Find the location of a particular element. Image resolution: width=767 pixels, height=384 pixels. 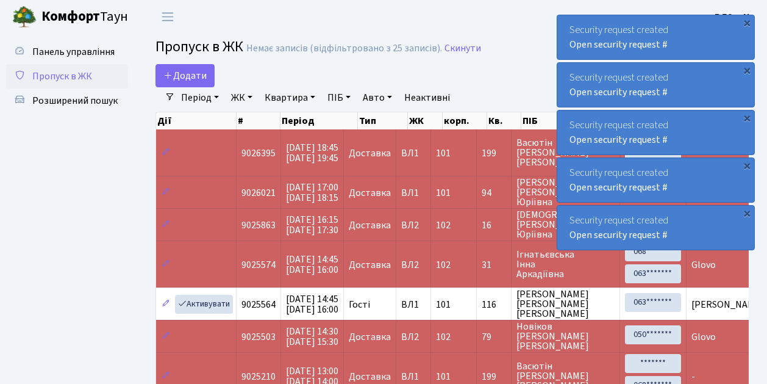

span: 79 is located at coordinates (494, 337).